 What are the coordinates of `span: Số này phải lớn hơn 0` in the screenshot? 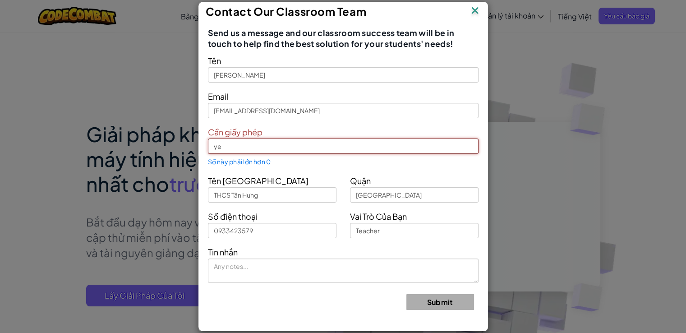 It's located at (239, 161).